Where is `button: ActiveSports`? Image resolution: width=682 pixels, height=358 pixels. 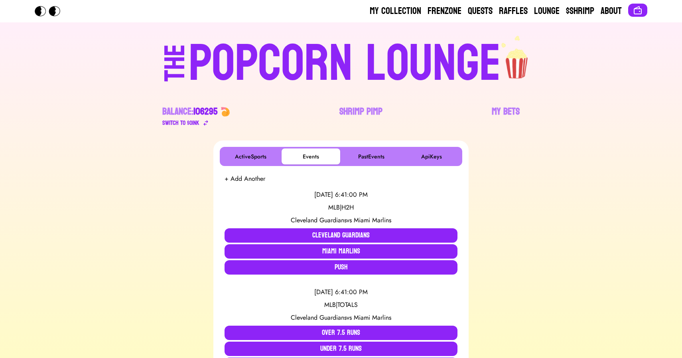
button: ActiveSports is located at coordinates (251, 156).